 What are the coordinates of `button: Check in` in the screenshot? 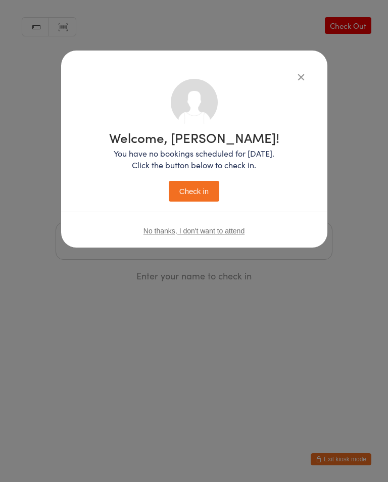 It's located at (194, 191).